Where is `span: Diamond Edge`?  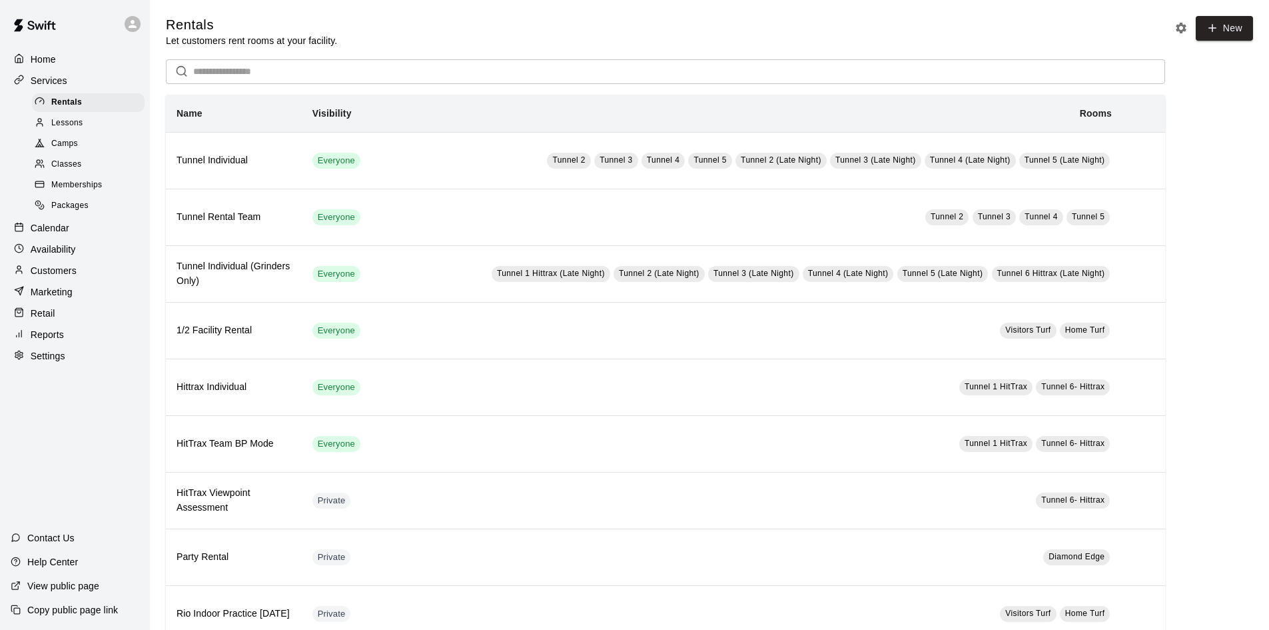
span: Diamond Edge is located at coordinates (1077, 556).